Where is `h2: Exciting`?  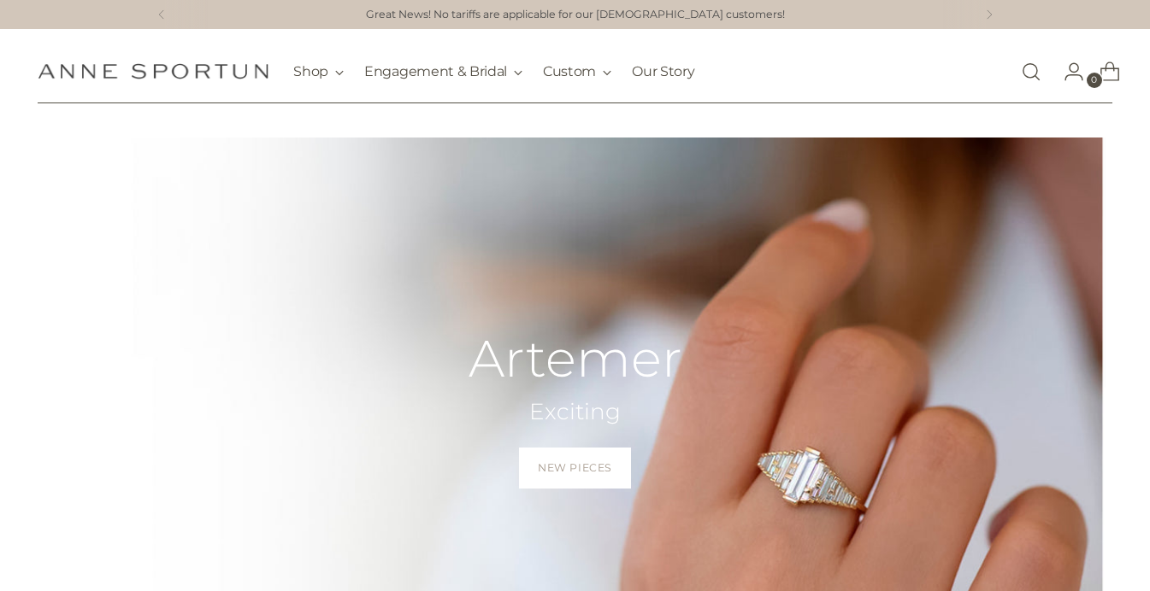 h2: Exciting is located at coordinates (575, 412).